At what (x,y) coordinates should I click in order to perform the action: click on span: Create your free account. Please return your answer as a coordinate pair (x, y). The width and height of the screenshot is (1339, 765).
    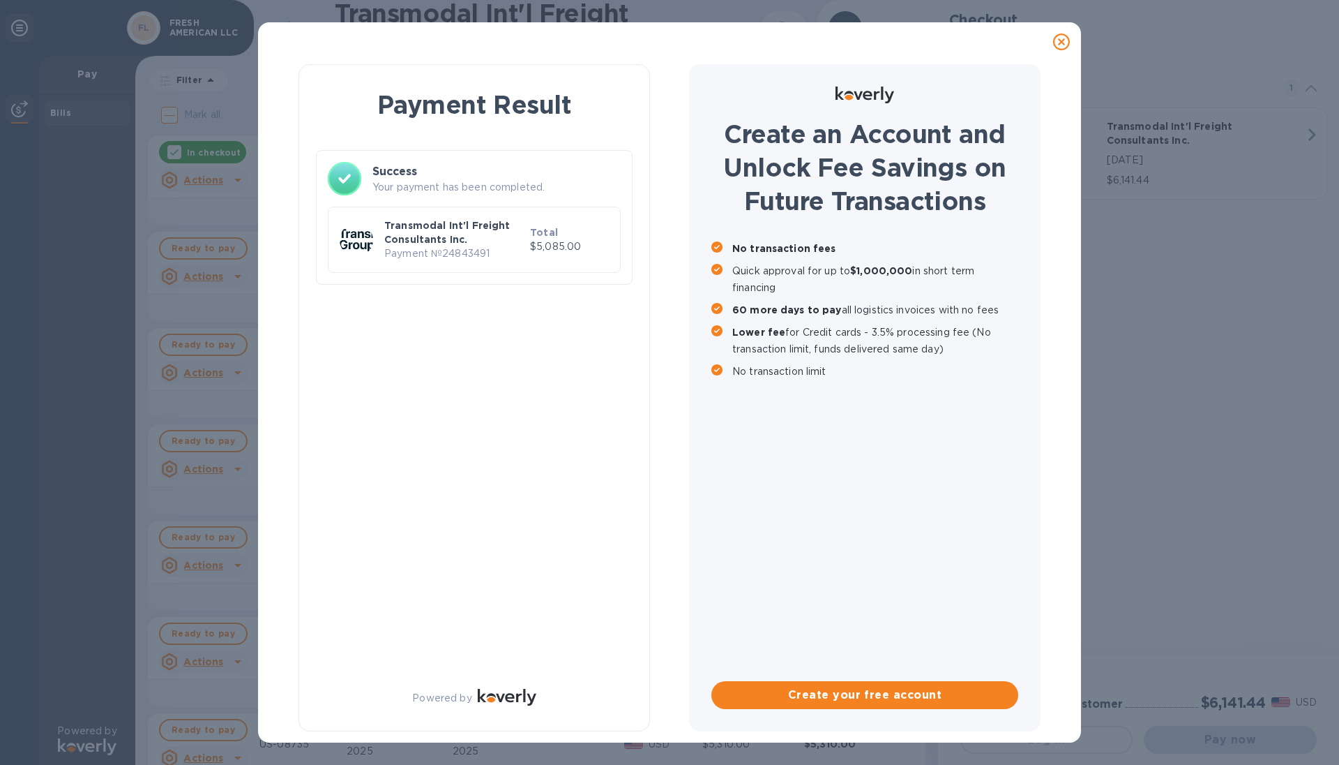
    Looking at the image, I should click on (865, 695).